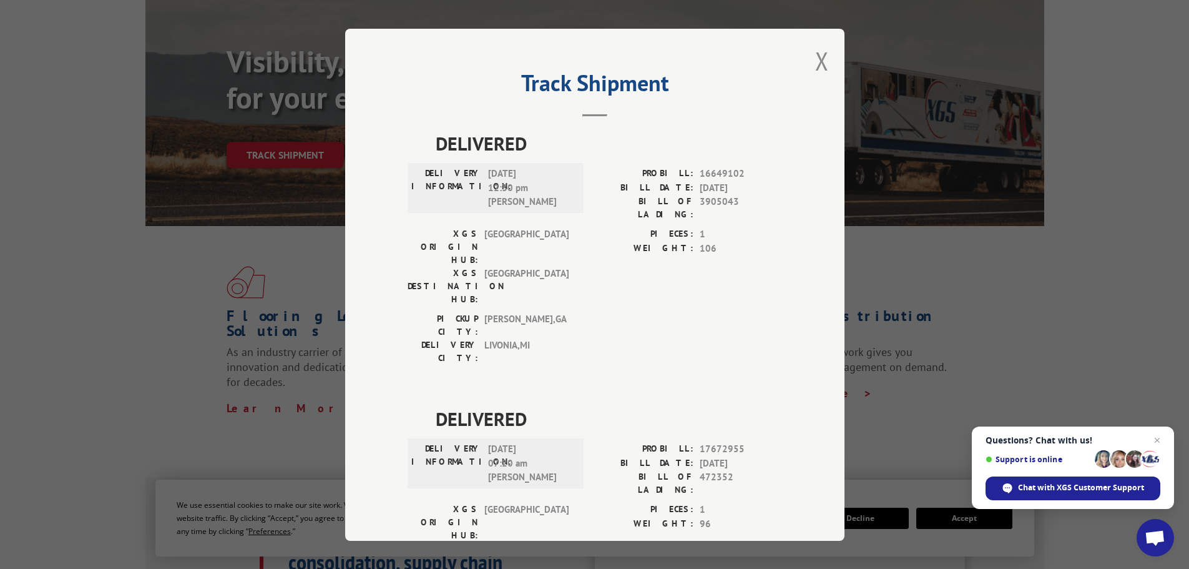 This screenshot has width=1189, height=569. What do you see at coordinates (1038, 459) in the screenshot?
I see `span: Support is online` at bounding box center [1038, 459].